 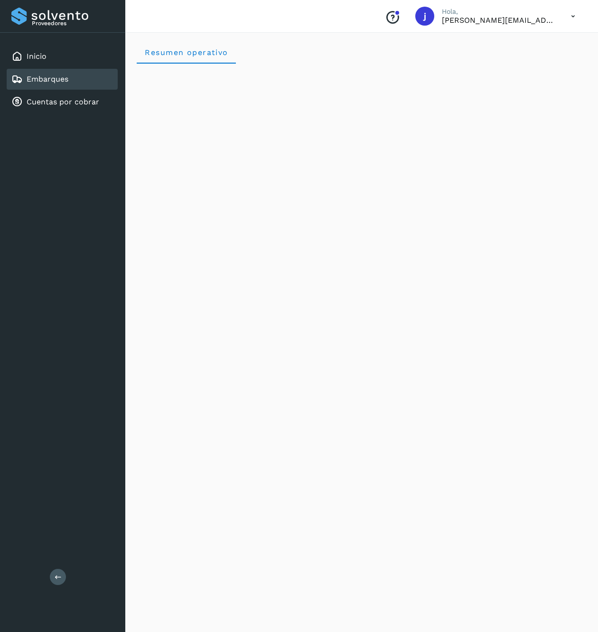 What do you see at coordinates (37, 56) in the screenshot?
I see `a: Inicio` at bounding box center [37, 56].